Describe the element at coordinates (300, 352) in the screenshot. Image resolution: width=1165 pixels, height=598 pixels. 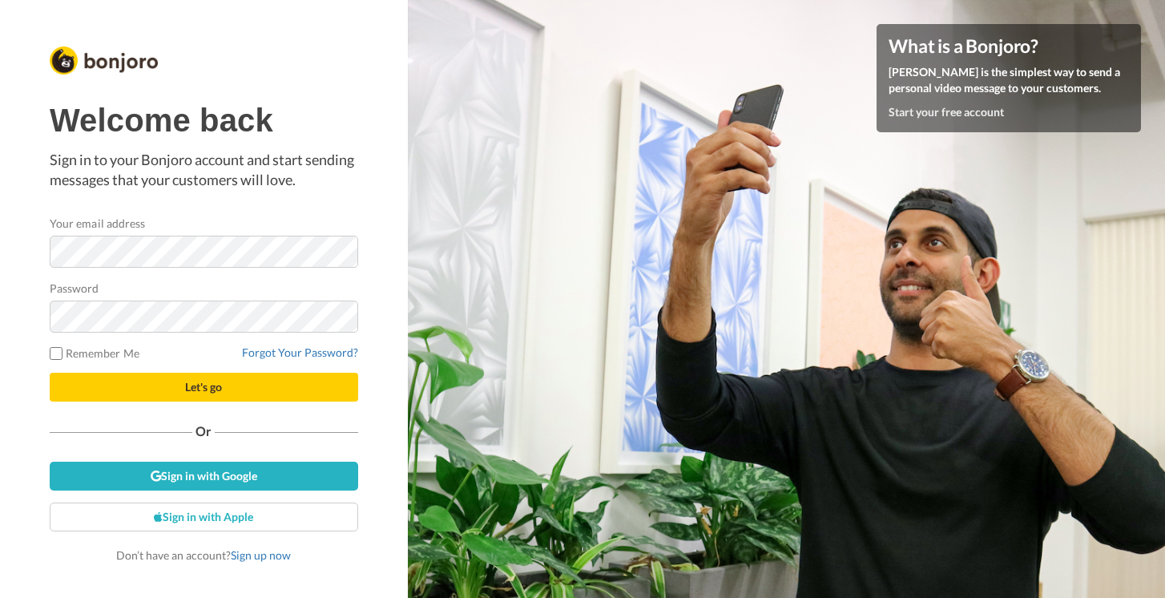
I see `a: Forgot Your Password?` at that location.